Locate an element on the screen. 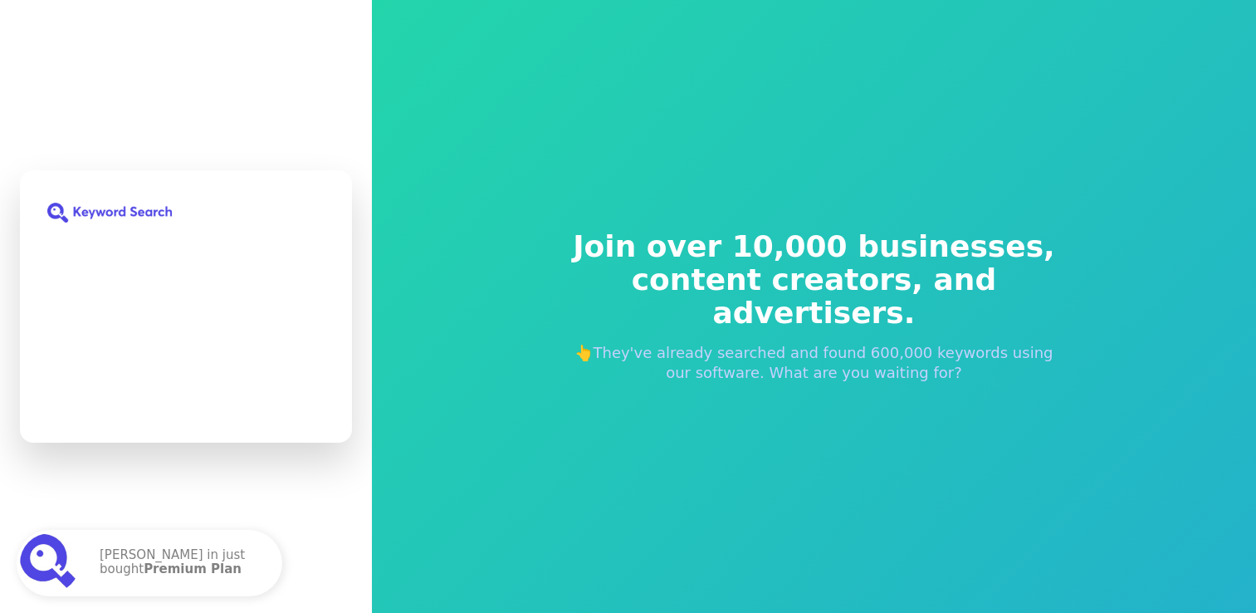 The height and width of the screenshot is (613, 1256). img: KeywordSearch is located at coordinates (110, 212).